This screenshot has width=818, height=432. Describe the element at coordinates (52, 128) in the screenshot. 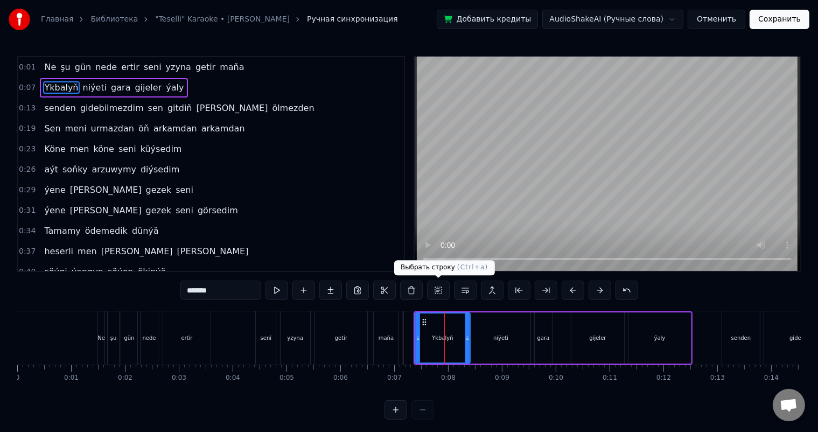

I see `span: Sen` at that location.